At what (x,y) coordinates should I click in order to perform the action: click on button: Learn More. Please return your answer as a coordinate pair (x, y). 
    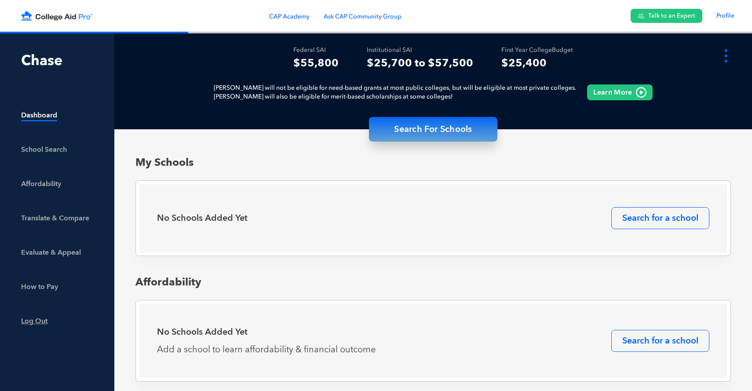
    Looking at the image, I should click on (620, 92).